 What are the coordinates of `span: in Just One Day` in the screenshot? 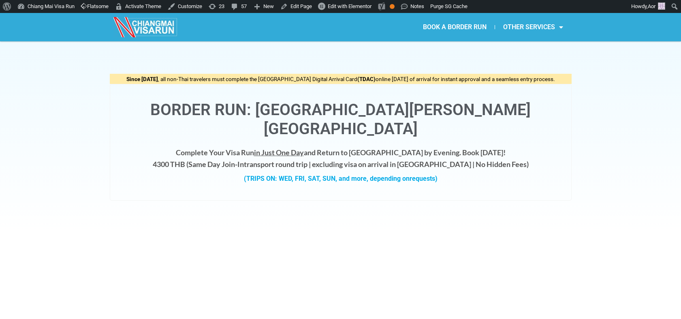 It's located at (279, 152).